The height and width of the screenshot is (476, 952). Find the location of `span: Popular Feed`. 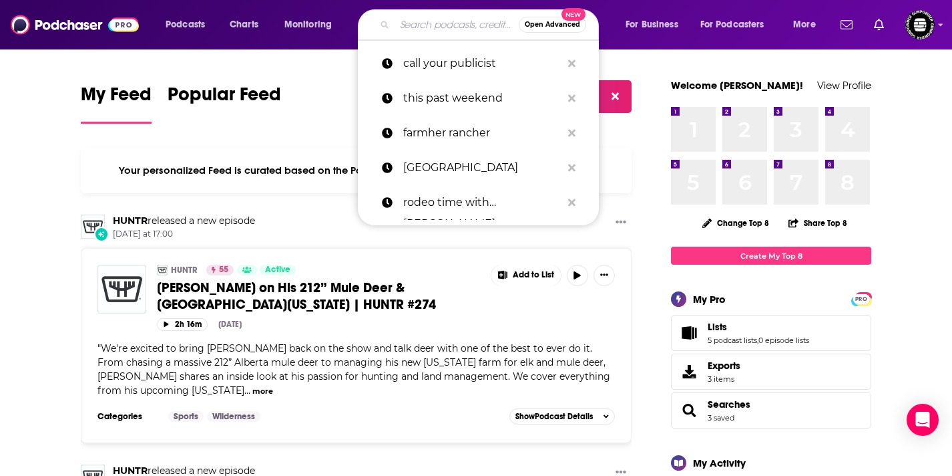

span: Popular Feed is located at coordinates (224, 98).